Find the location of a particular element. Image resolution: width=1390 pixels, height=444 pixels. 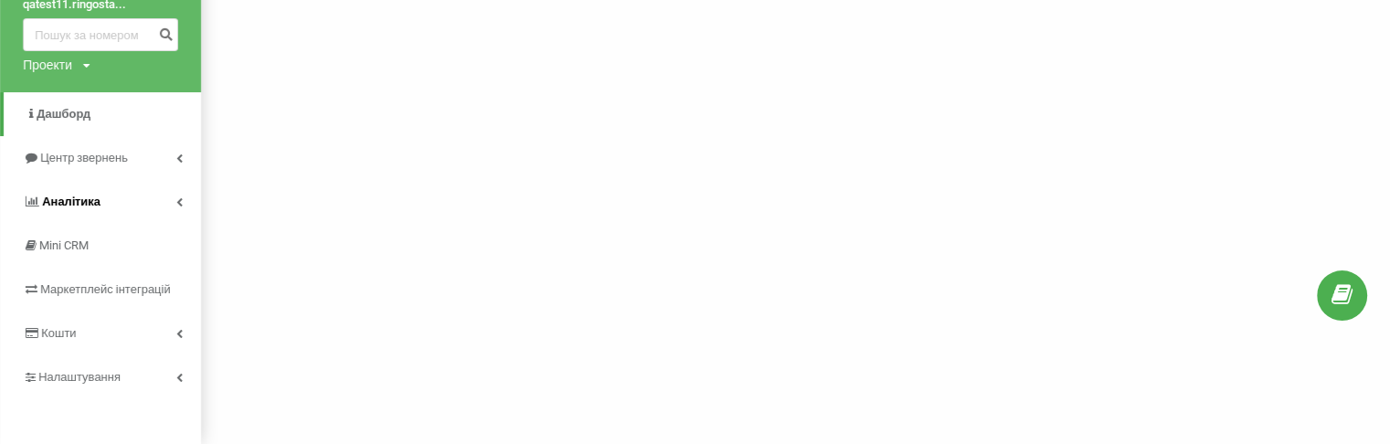

span: Аналiтика is located at coordinates (71, 201).